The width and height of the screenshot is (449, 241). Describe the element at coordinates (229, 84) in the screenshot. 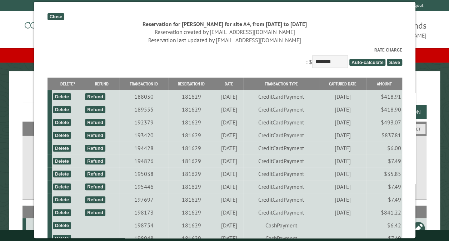

I see `th: Date` at that location.